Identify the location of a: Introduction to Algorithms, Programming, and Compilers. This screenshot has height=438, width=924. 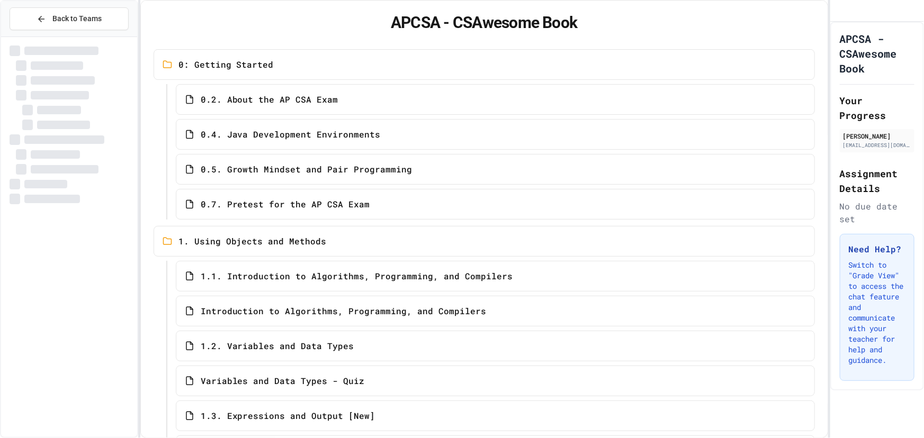
(495, 311).